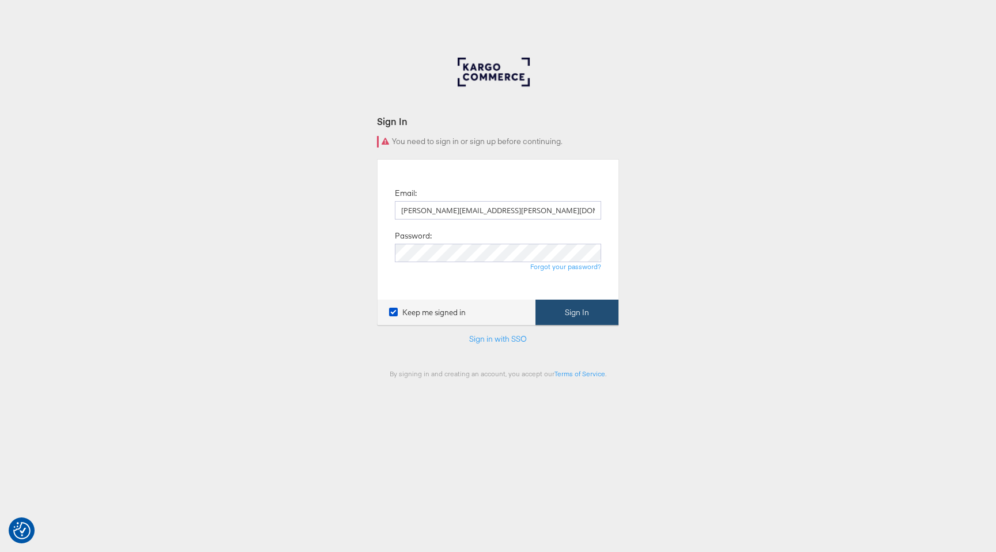 This screenshot has width=996, height=552. I want to click on div: By signing in and creating an account, you accept our ., so click(498, 373).